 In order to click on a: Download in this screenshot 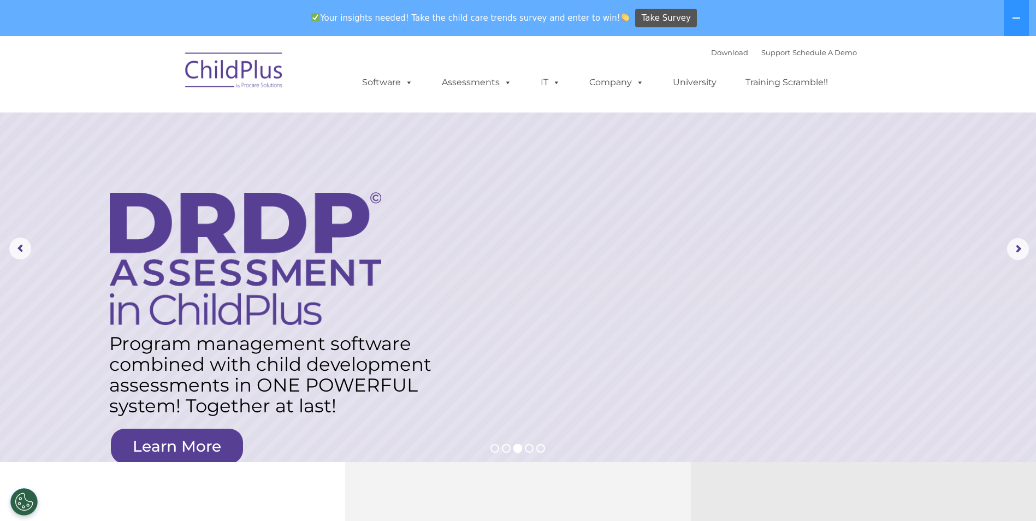, I will do `click(730, 52)`.